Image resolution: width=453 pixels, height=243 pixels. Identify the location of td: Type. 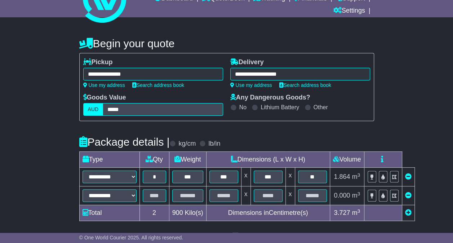
(109, 160).